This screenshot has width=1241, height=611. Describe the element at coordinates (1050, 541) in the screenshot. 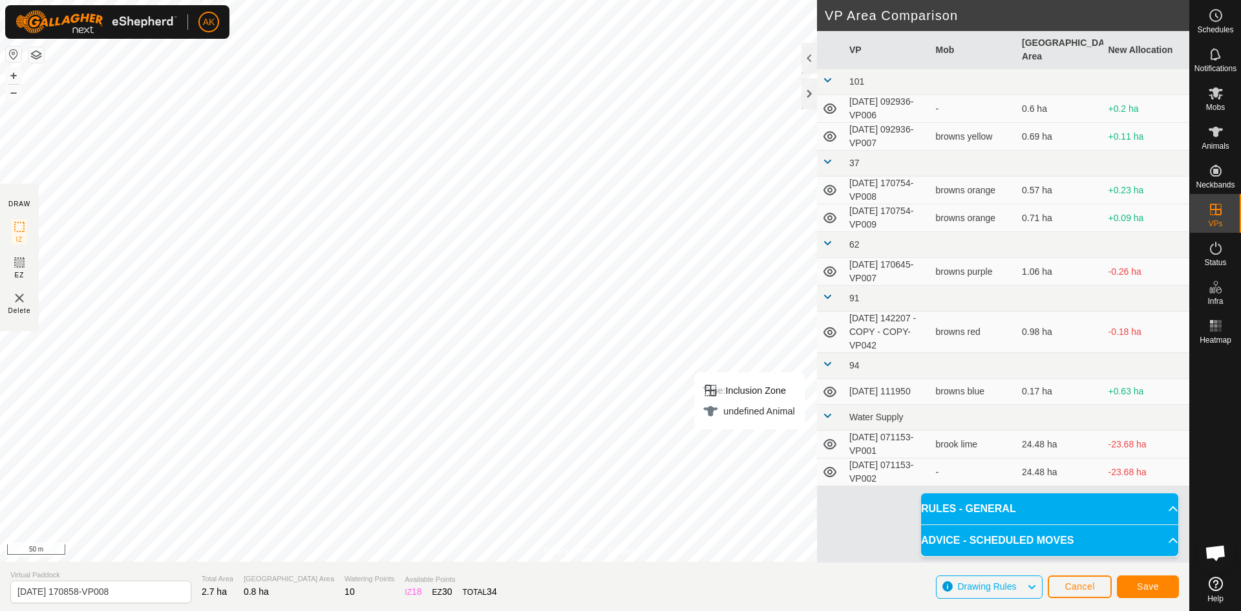

I see `p-accordion-header: ADVICE - SCHEDULED MOVES` at that location.